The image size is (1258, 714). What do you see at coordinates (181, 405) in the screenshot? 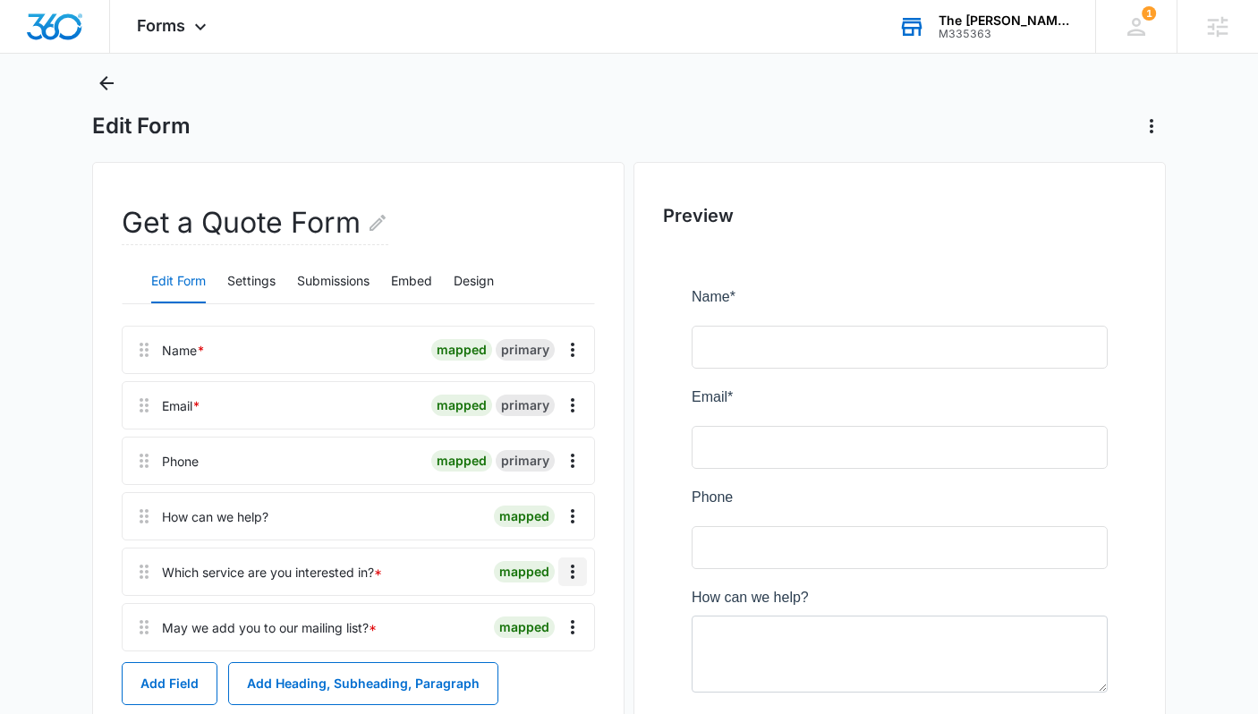
I see `div: Email` at bounding box center [181, 405].